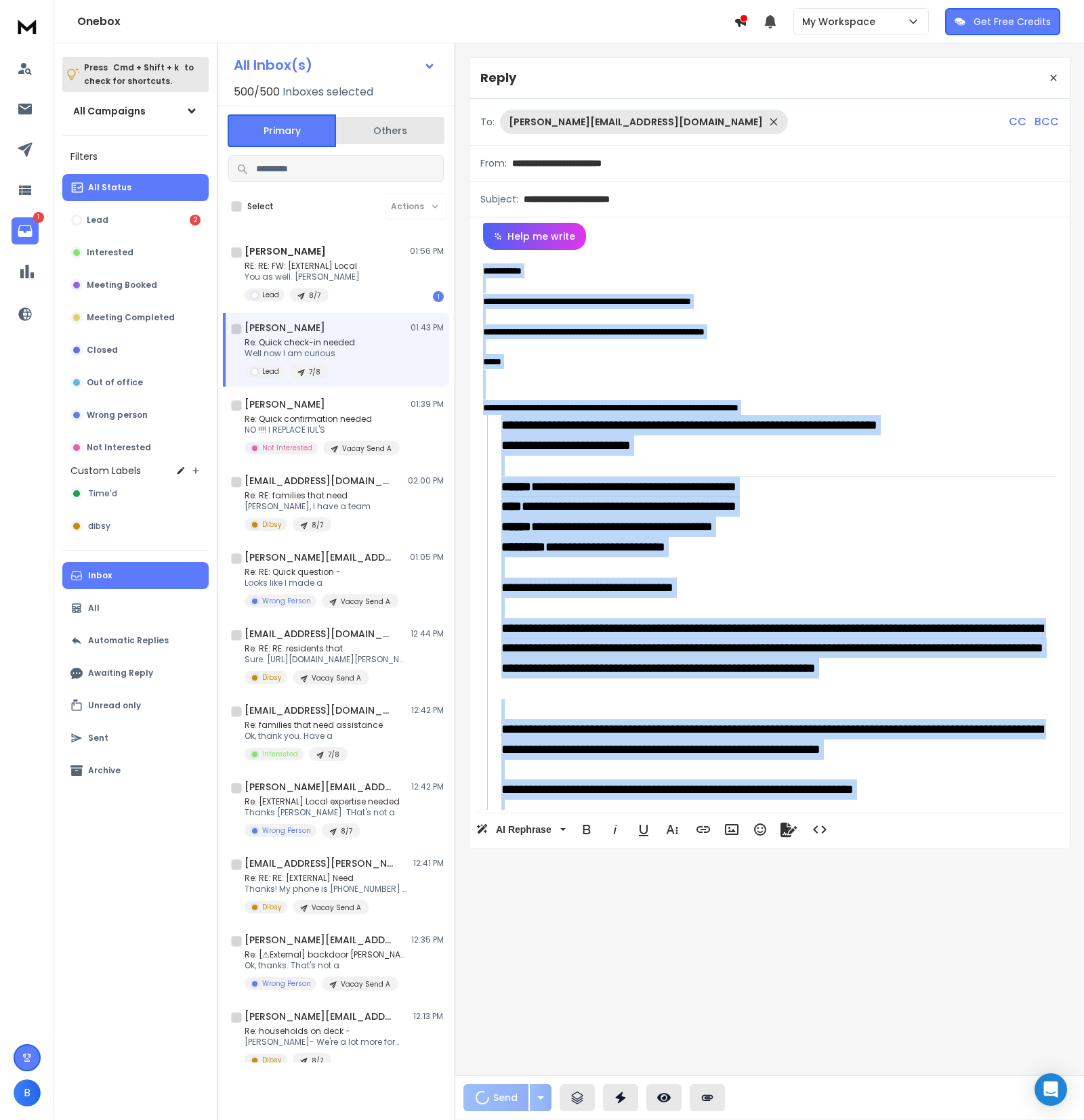  I want to click on p: 1, so click(39, 217).